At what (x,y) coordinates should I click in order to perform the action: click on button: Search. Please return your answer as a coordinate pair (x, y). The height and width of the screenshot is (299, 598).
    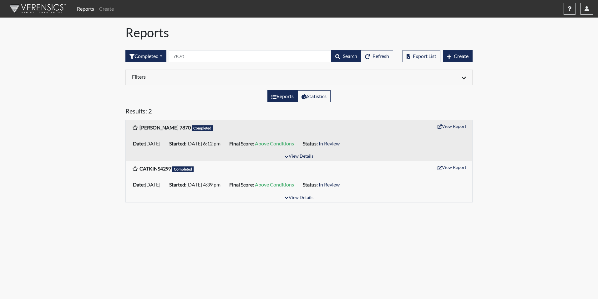
    Looking at the image, I should click on (347, 56).